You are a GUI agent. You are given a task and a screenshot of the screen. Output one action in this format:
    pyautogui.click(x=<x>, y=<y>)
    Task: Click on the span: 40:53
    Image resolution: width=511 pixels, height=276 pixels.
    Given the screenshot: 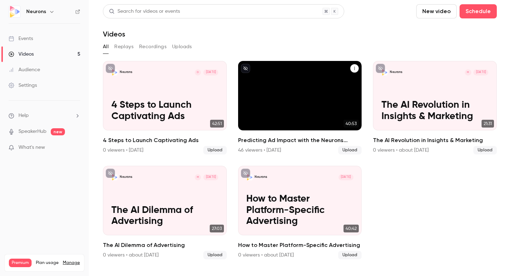 What is the action you would take?
    pyautogui.click(x=351, y=124)
    